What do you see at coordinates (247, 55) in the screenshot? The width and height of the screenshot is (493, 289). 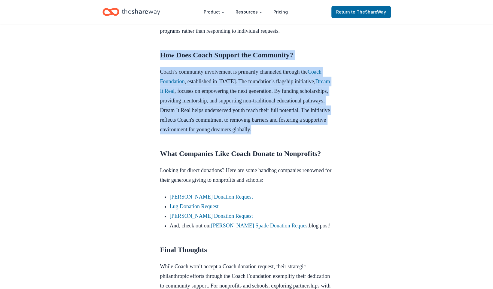 I see `h2: How Does Coach Support the Community?` at bounding box center [247, 55].